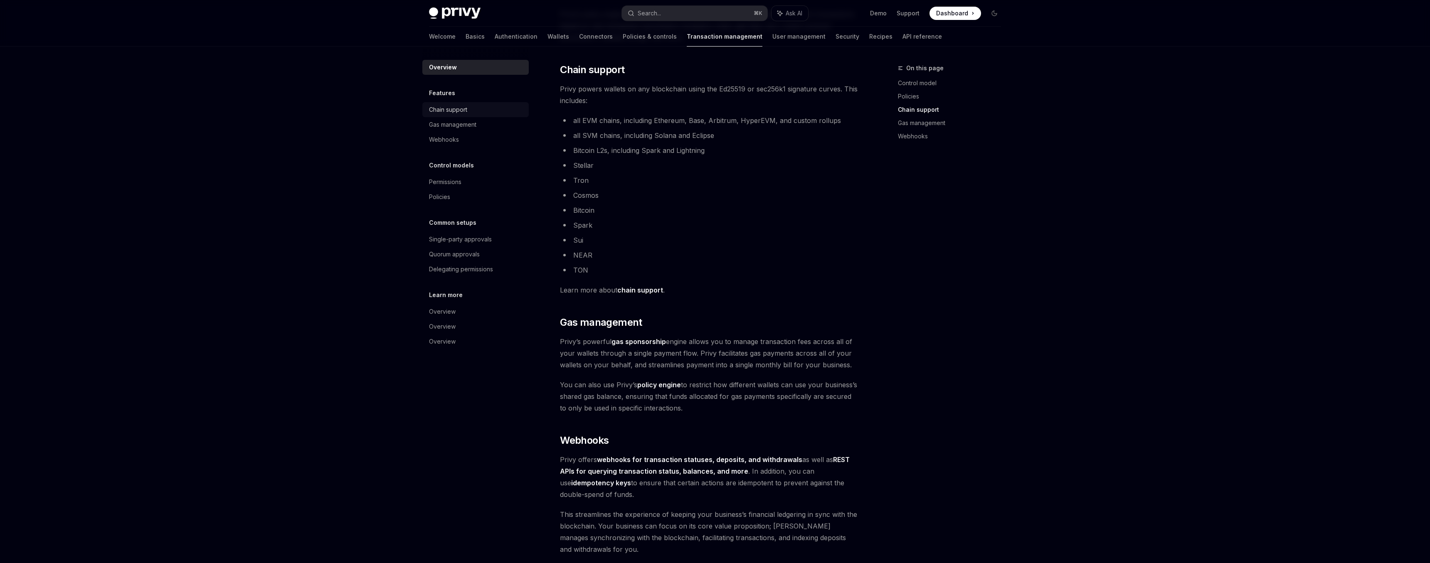 The image size is (1430, 563). Describe the element at coordinates (601, 483) in the screenshot. I see `strong: idempotency keys` at that location.